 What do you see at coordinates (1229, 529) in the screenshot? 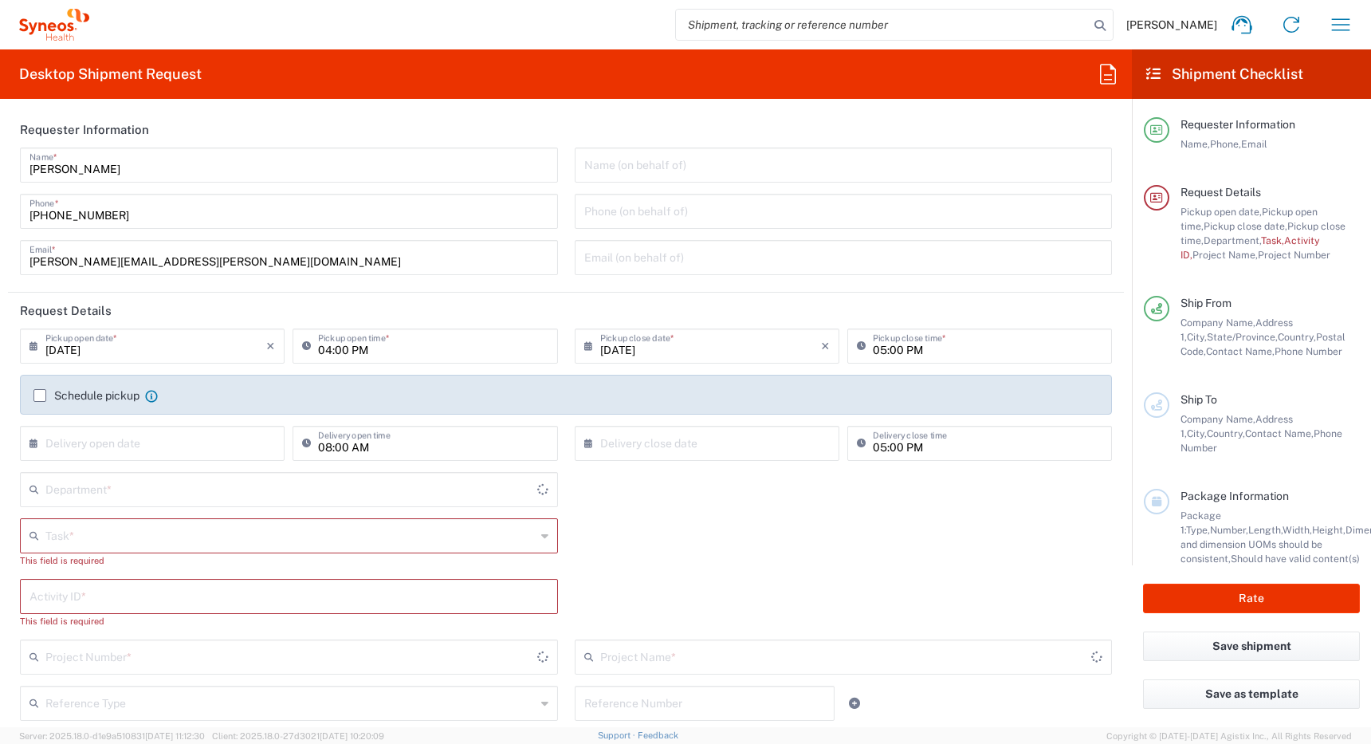
I see `span: Number,` at bounding box center [1229, 529].